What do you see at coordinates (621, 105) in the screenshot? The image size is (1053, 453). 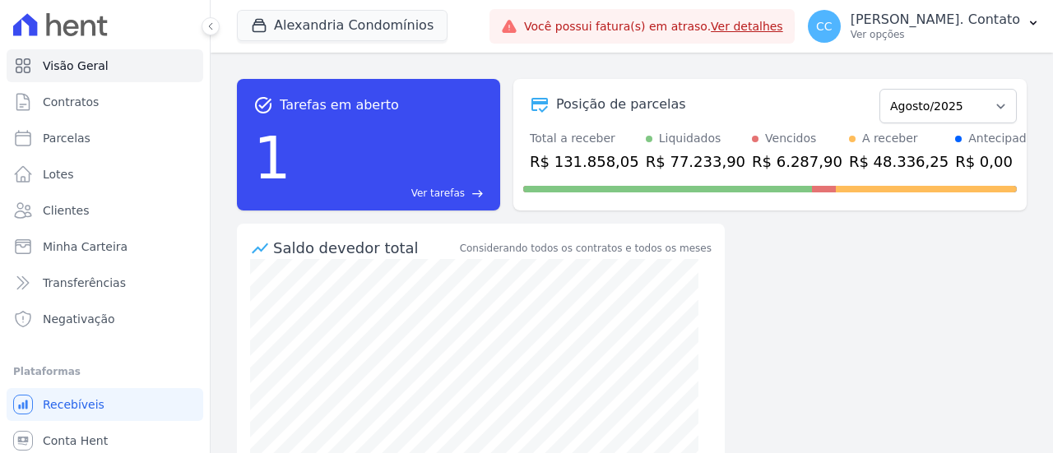 I see `div: Posição de parcelas` at bounding box center [621, 105].